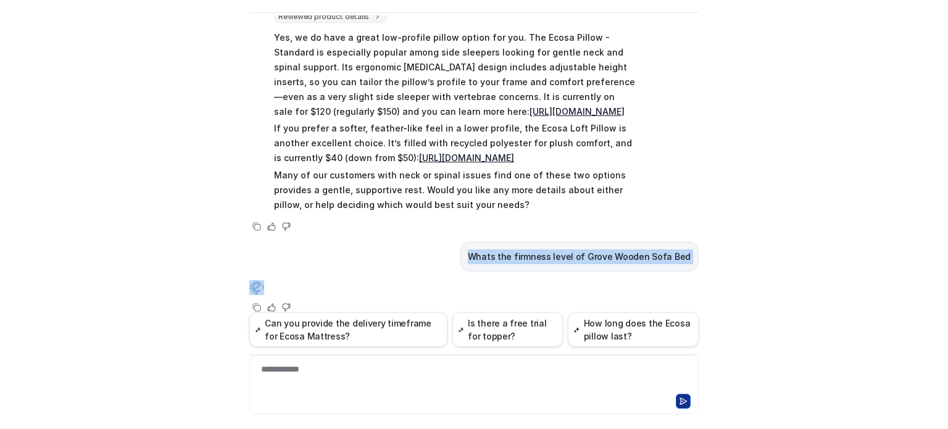 This screenshot has height=429, width=948. Describe the element at coordinates (507, 330) in the screenshot. I see `button: Is there a free trial for topper?` at that location.